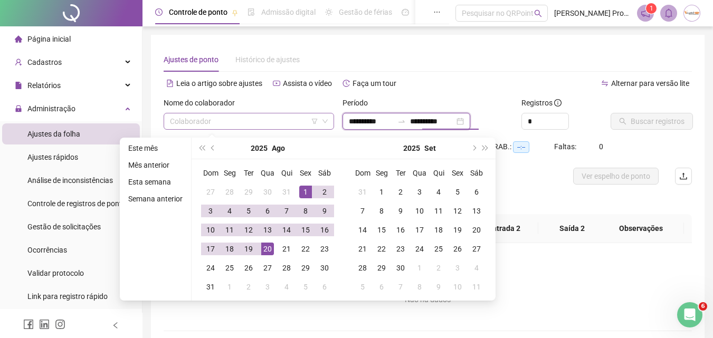  What do you see at coordinates (306, 249) in the screenshot?
I see `div: 22` at bounding box center [306, 249].